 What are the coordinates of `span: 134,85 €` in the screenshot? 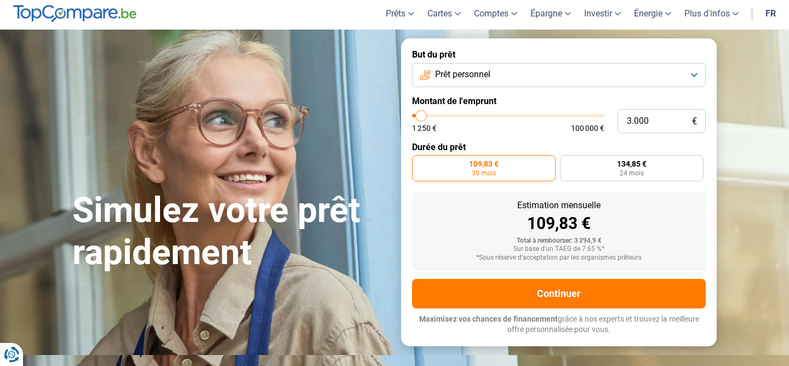 It's located at (632, 164).